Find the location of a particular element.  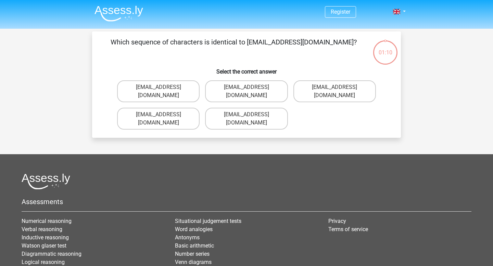

a: Situational judgement tests is located at coordinates (208, 221).